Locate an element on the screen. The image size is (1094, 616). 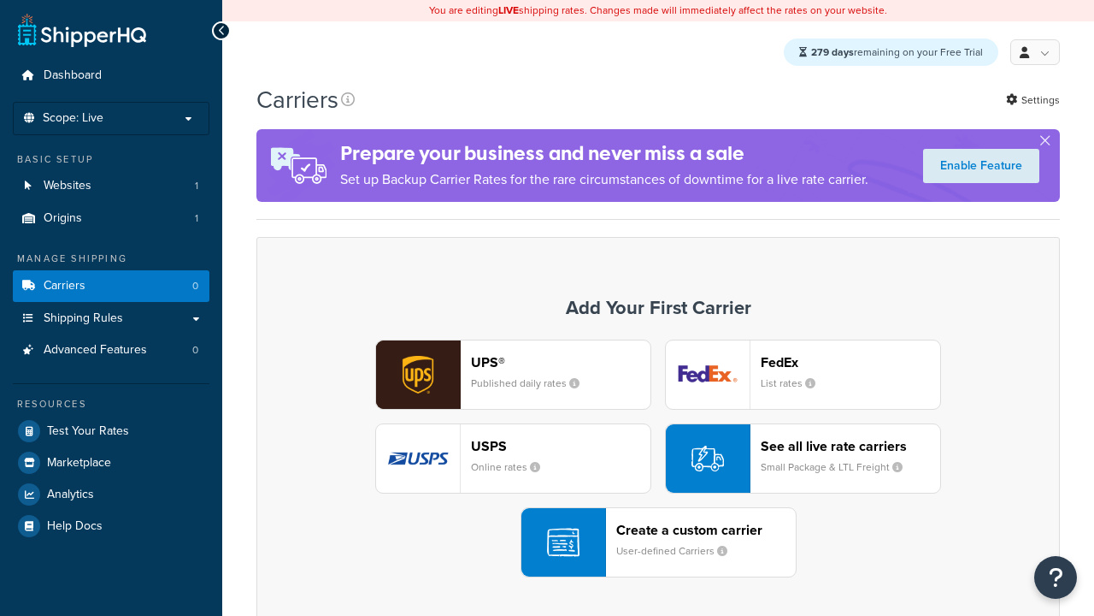
li: Help Docs is located at coordinates (111, 526).